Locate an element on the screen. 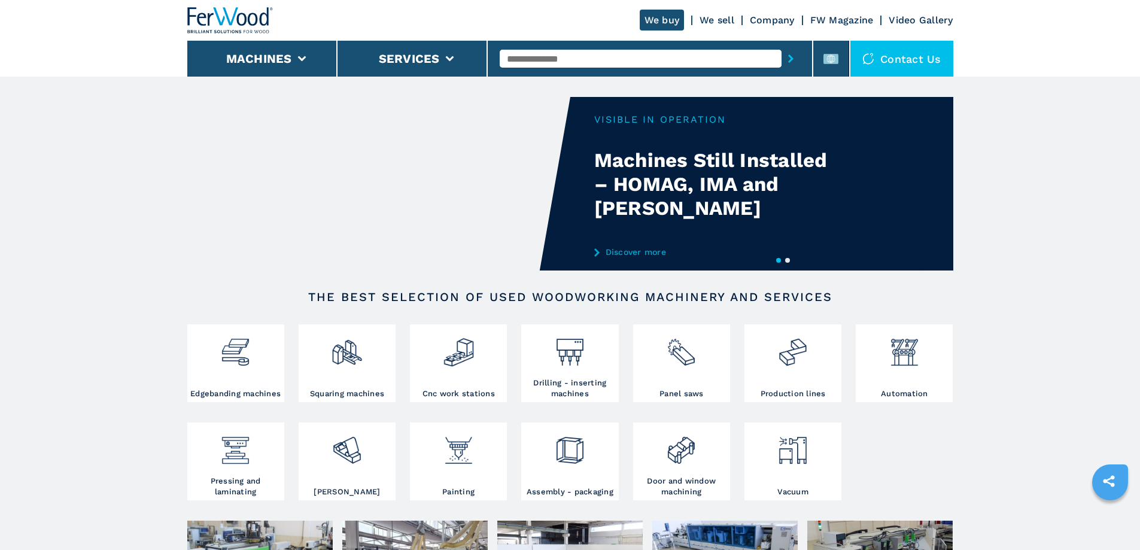 This screenshot has height=550, width=1140. button: 1 is located at coordinates (779, 260).